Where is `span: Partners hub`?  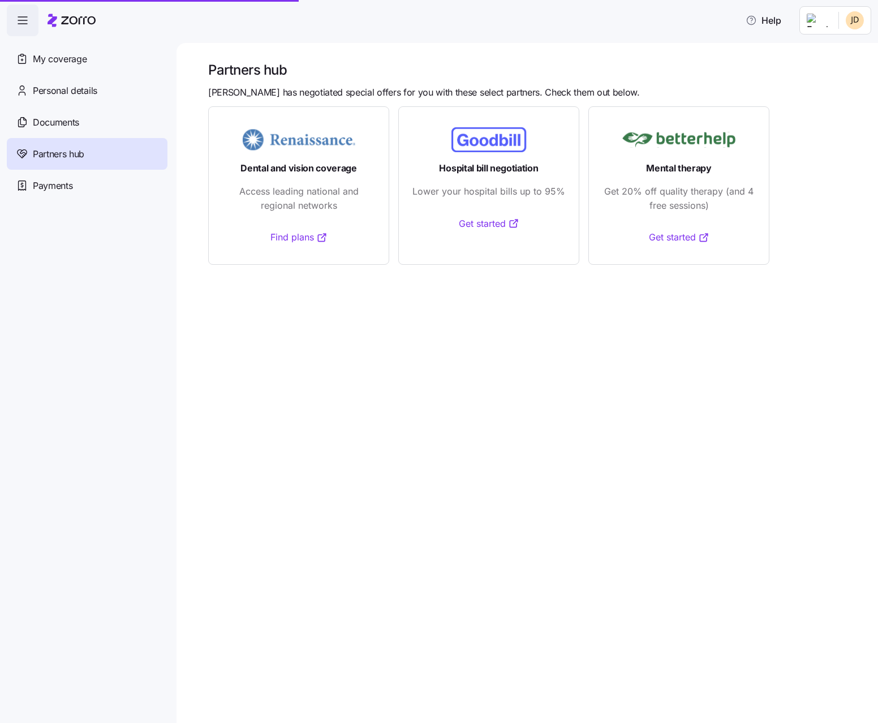 span: Partners hub is located at coordinates (58, 154).